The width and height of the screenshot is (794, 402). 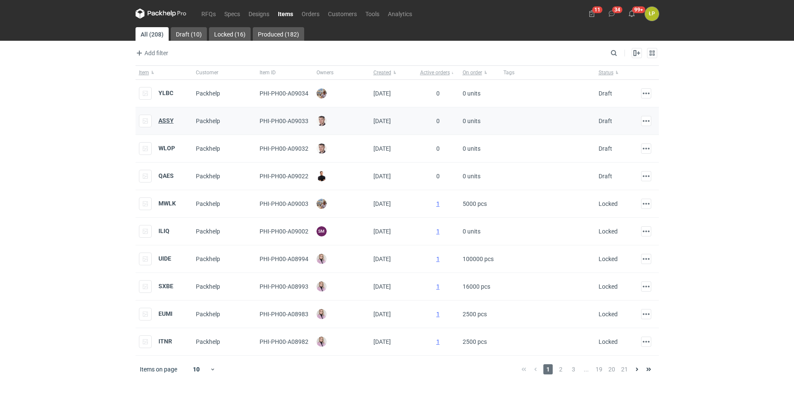 What do you see at coordinates (166, 93) in the screenshot?
I see `strong: YLBC` at bounding box center [166, 93].